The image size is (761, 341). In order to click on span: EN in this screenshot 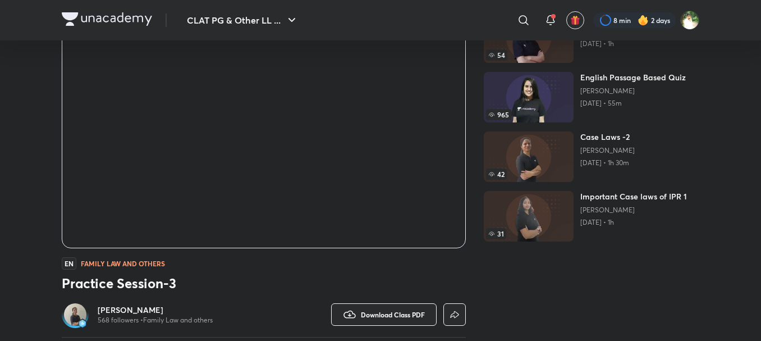, I will do `click(69, 263)`.